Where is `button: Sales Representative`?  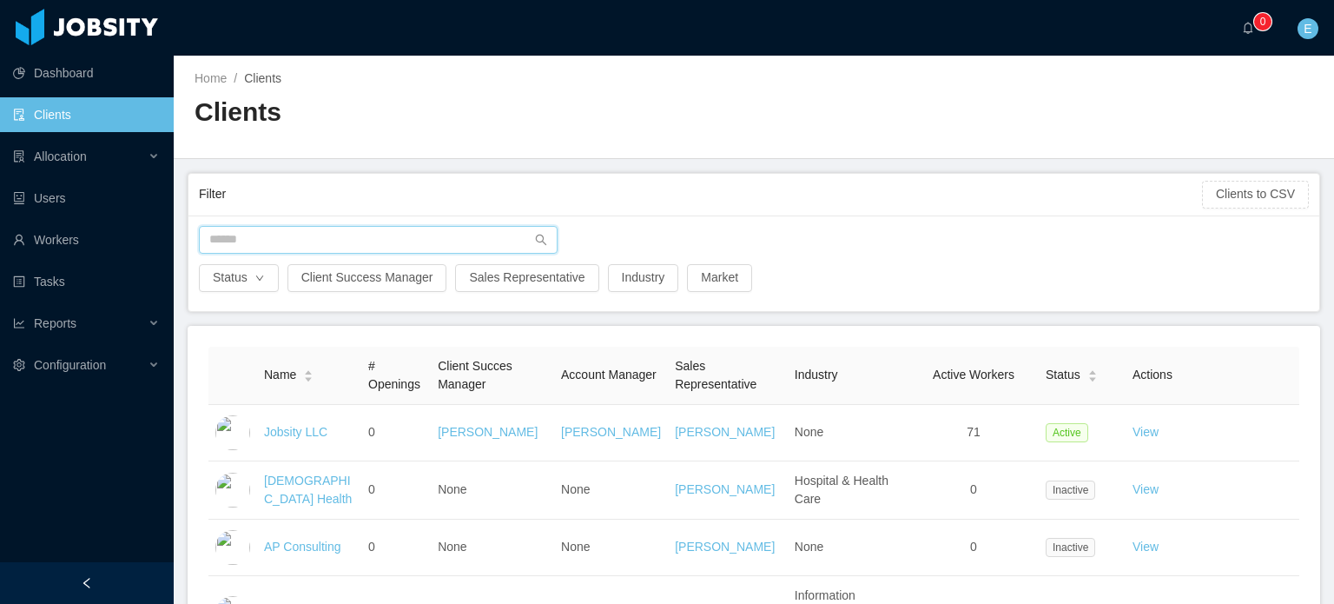 button: Sales Representative is located at coordinates (526, 278).